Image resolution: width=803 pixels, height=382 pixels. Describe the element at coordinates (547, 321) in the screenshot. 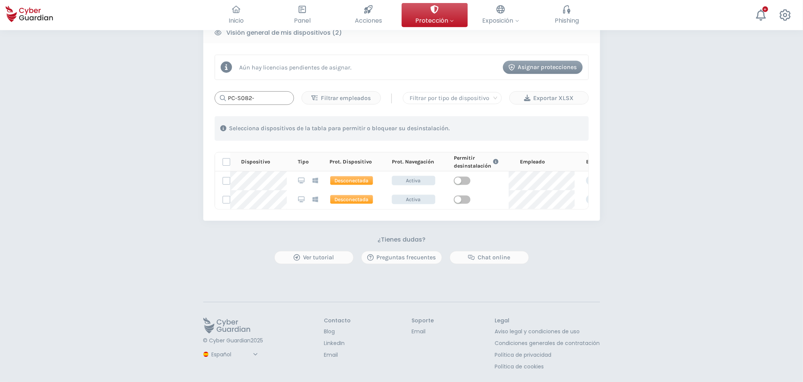

I see `h3: Legal` at that location.